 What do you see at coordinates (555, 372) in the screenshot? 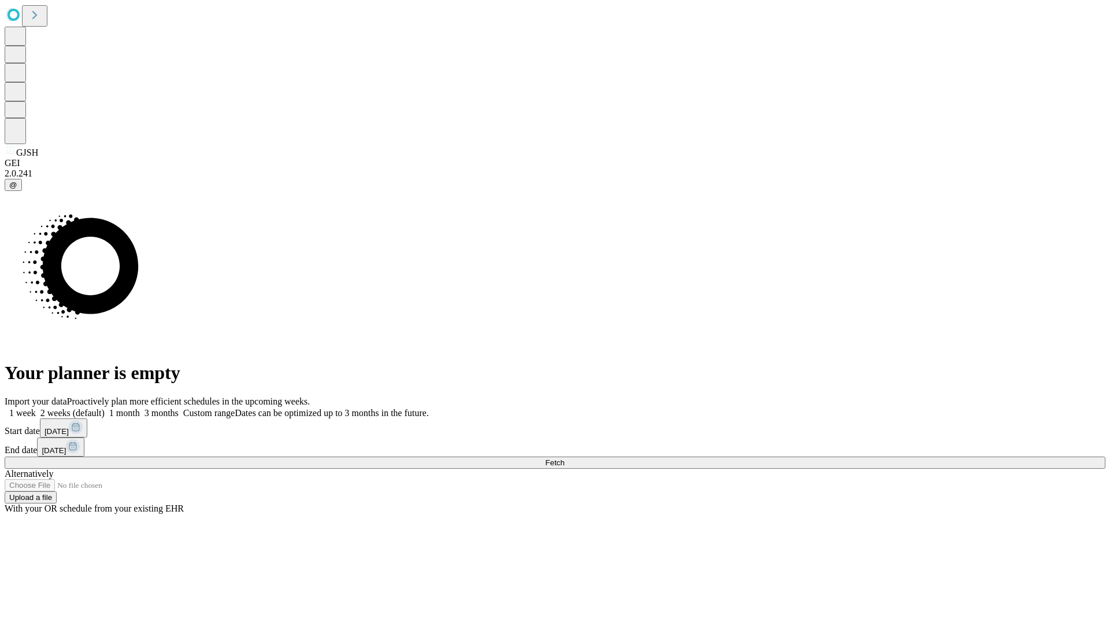
I see `h1: Your planner is empty` at bounding box center [555, 372].